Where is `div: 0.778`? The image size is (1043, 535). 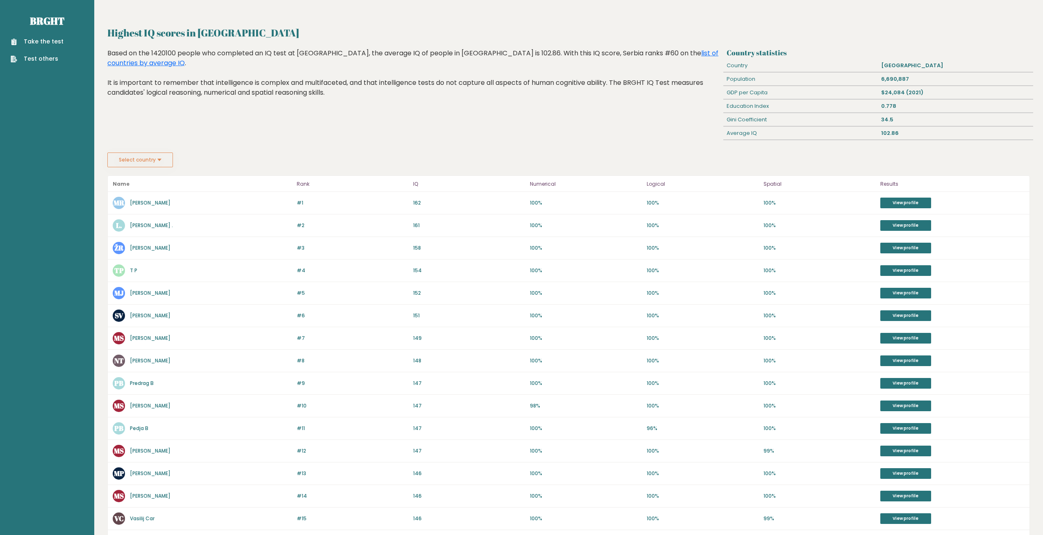 div: 0.778 is located at coordinates (955, 106).